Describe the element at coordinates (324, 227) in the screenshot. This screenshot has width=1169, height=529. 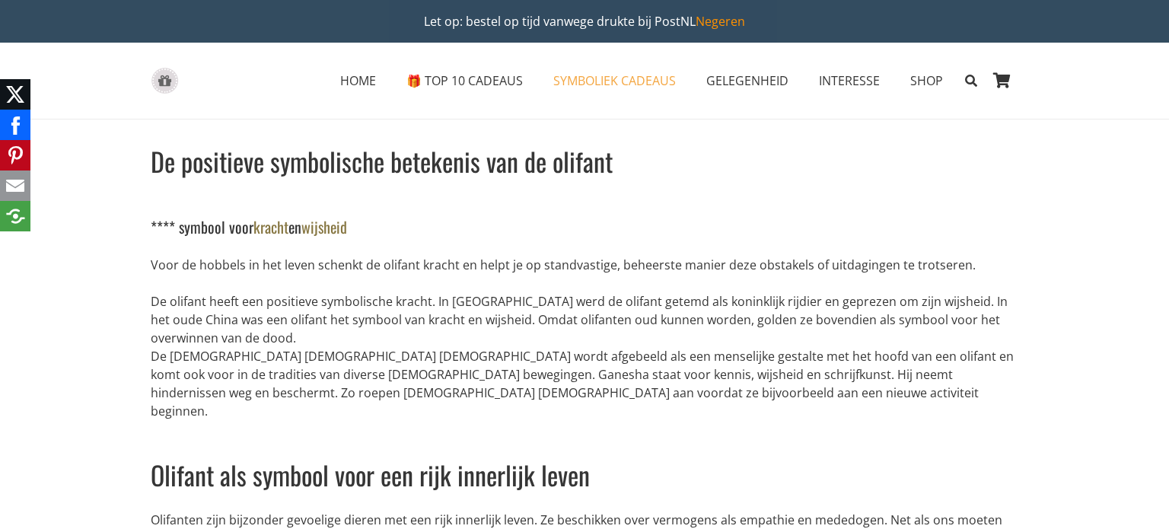
I see `span: wijsheid` at that location.